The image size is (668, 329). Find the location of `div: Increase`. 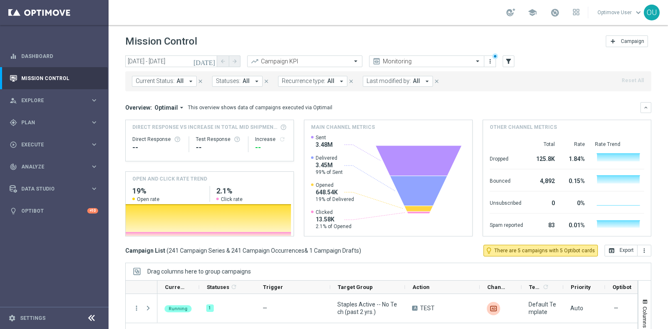

div: Increase is located at coordinates (271, 139).